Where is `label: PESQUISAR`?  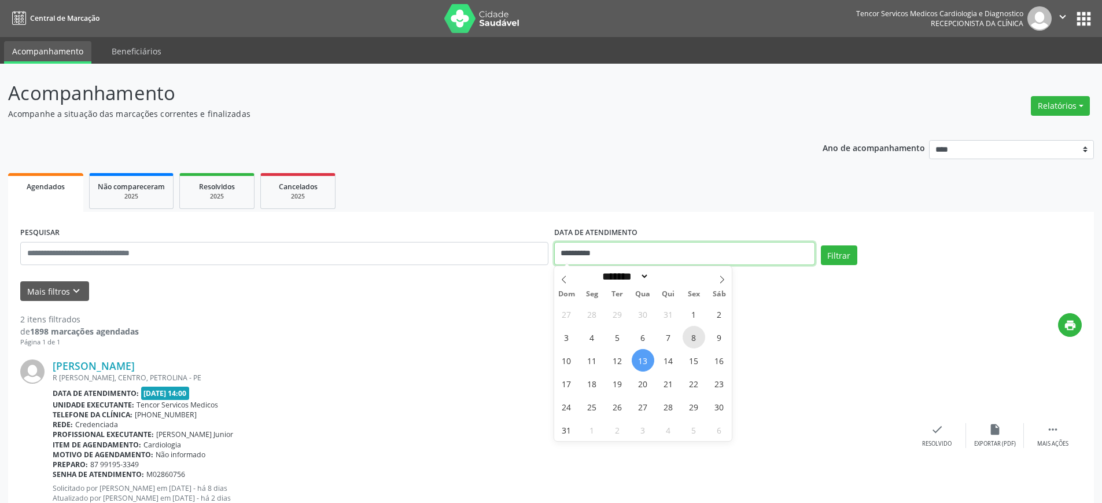
label: PESQUISAR is located at coordinates (40, 233).